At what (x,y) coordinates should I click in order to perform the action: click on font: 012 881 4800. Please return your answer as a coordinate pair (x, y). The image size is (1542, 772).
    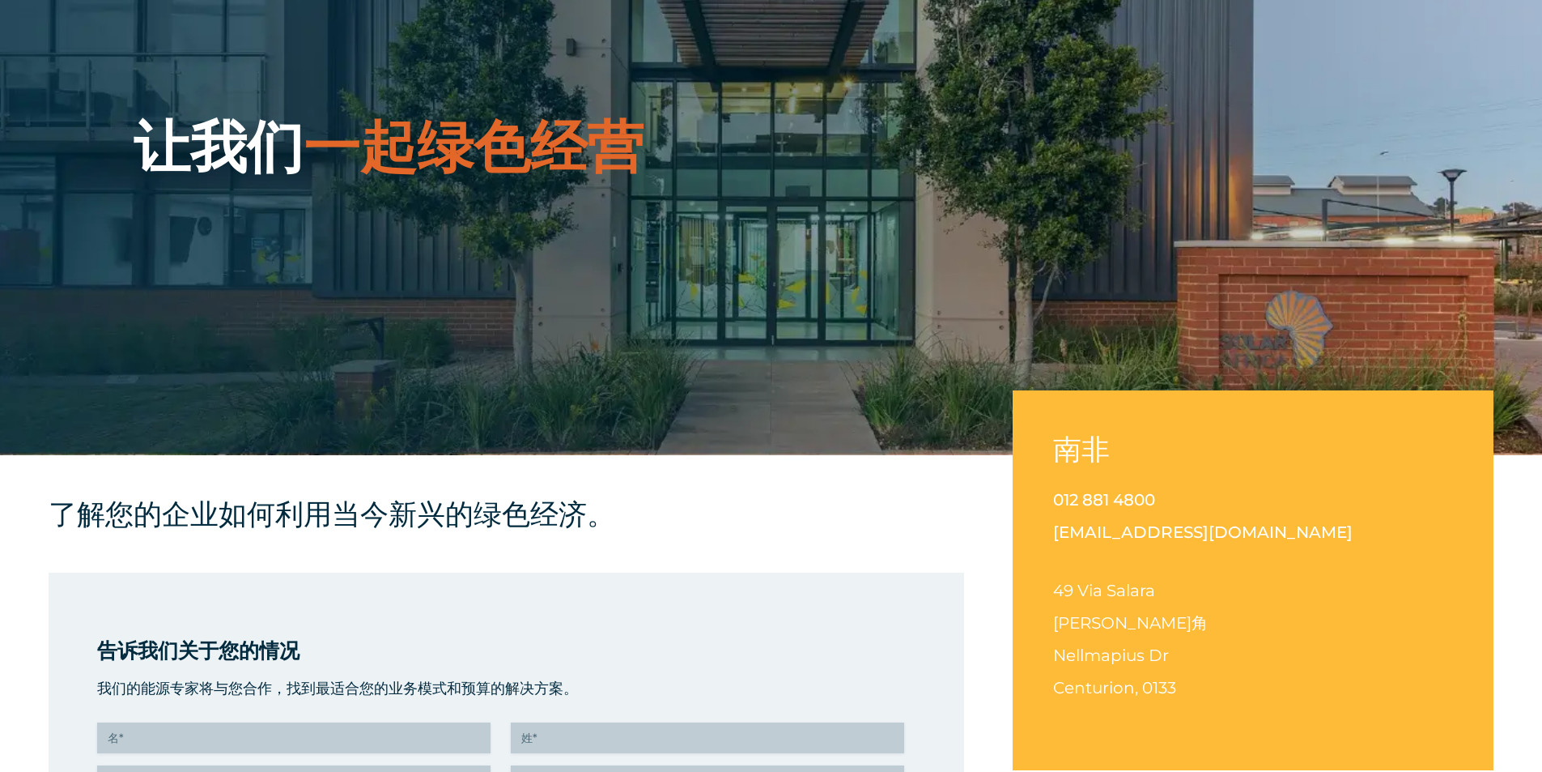
    Looking at the image, I should click on (1104, 500).